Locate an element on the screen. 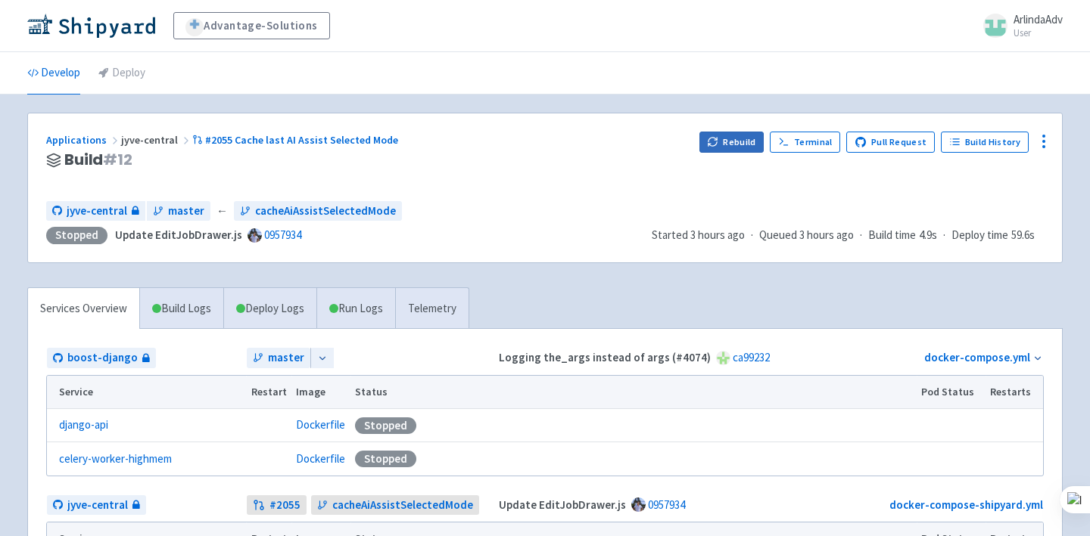 The image size is (1090, 536). a: Services Overview is located at coordinates (83, 309).